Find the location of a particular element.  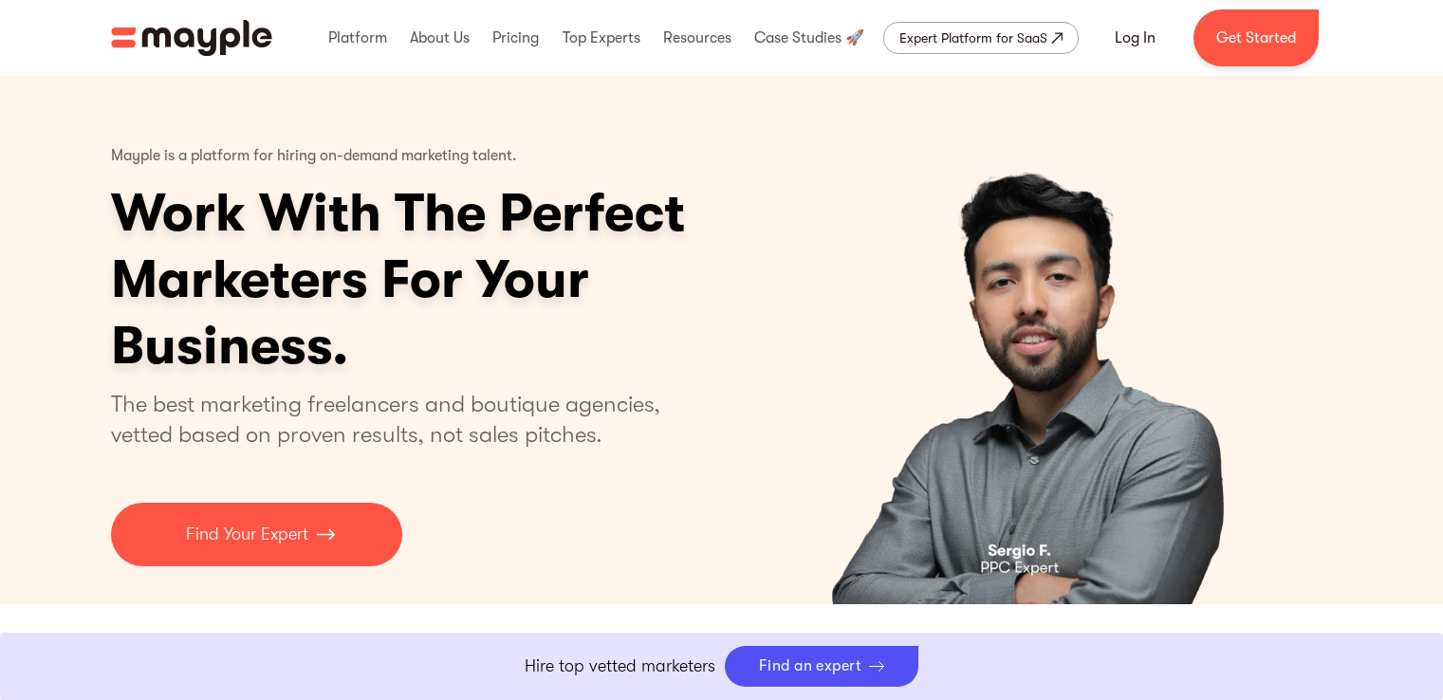

p: The best marketing freelancers and boutique agencies, vetted based on proven results, not sales p... is located at coordinates (397, 419).